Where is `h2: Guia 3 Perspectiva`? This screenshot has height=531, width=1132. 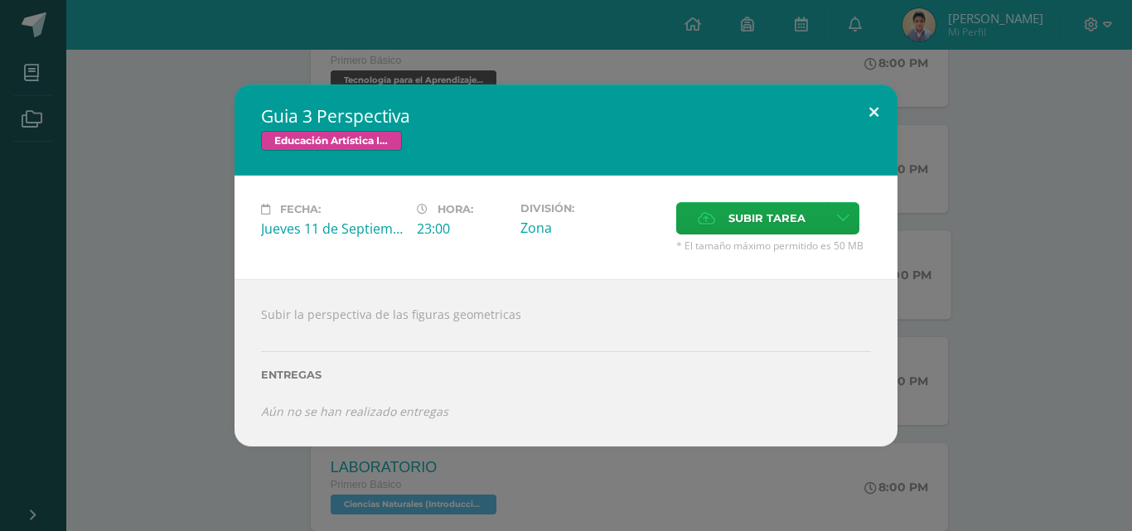 h2: Guia 3 Perspectiva is located at coordinates (566, 116).